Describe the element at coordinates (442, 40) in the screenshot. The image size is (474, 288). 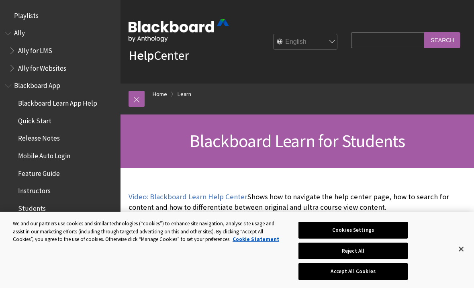
I see `input: Search` at that location.